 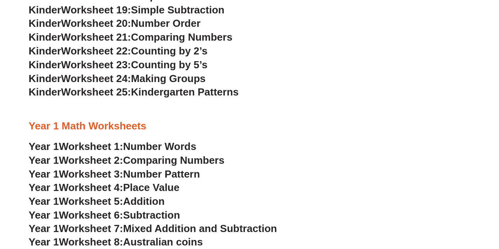 I want to click on span: Subtraction, so click(x=152, y=215).